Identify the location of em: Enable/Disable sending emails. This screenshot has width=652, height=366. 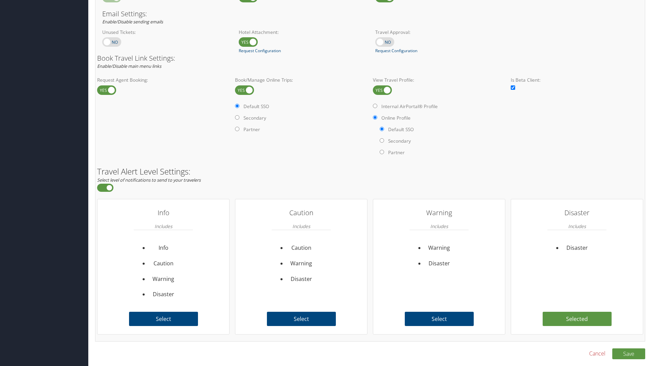
(132, 22).